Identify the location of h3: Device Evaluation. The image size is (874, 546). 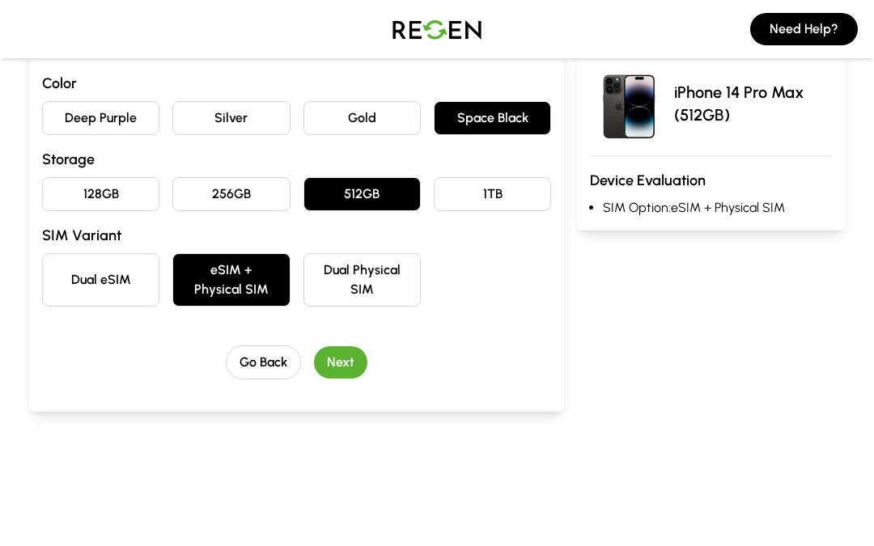
(711, 180).